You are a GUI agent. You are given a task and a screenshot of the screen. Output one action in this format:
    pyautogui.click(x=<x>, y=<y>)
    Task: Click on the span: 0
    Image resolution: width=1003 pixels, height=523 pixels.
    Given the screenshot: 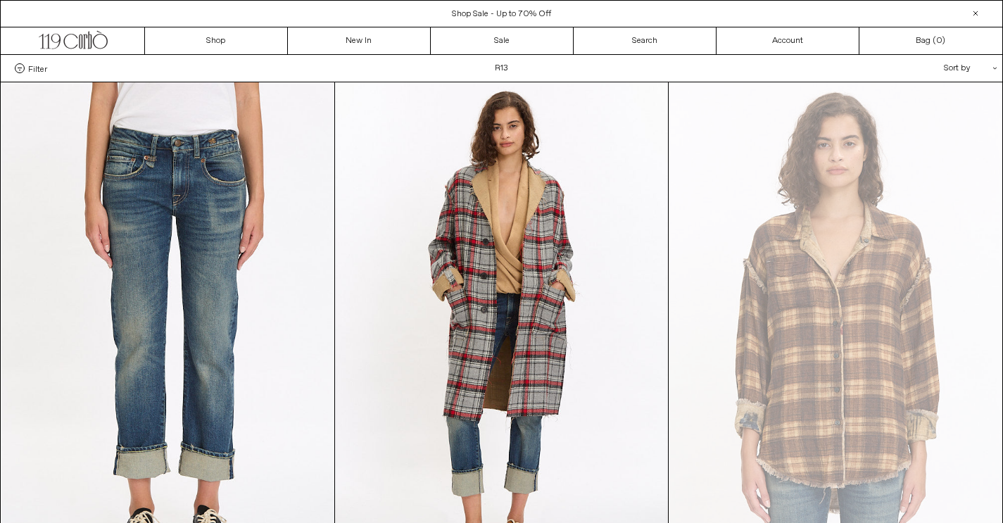 What is the action you would take?
    pyautogui.click(x=939, y=41)
    